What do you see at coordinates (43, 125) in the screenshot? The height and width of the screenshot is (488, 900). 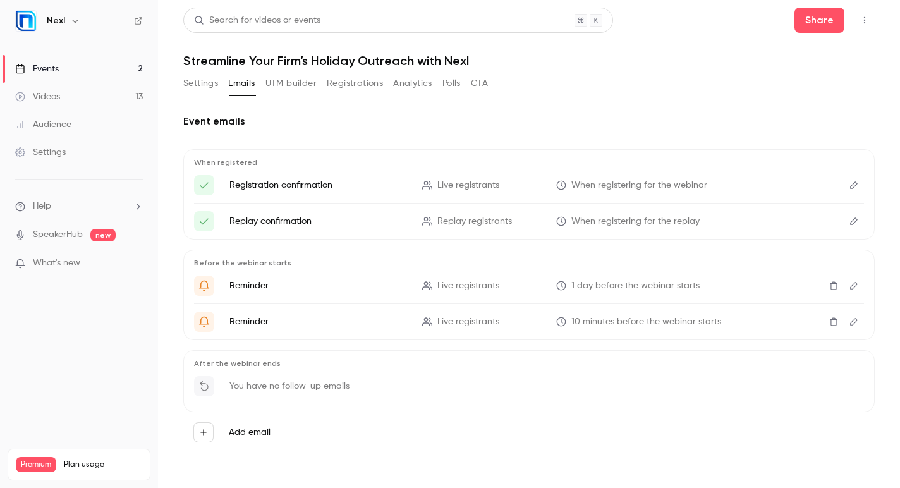 I see `div: Audience` at bounding box center [43, 125].